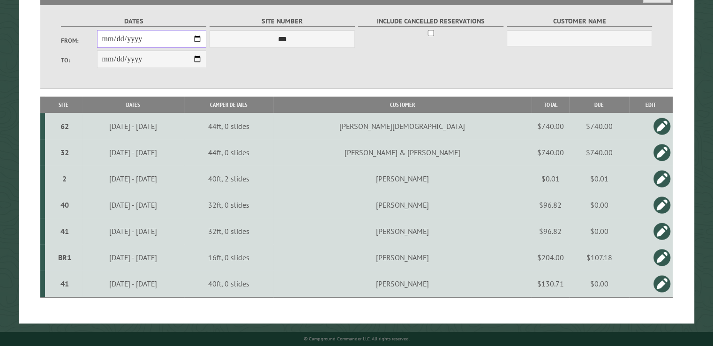  I want to click on td: 40ft, 2 slides, so click(229, 179).